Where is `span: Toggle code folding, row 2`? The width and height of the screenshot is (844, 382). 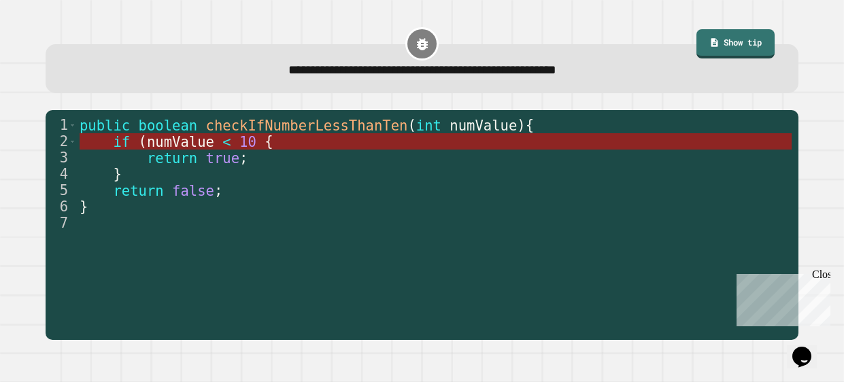
span: Toggle code folding, row 2 is located at coordinates (72, 142).